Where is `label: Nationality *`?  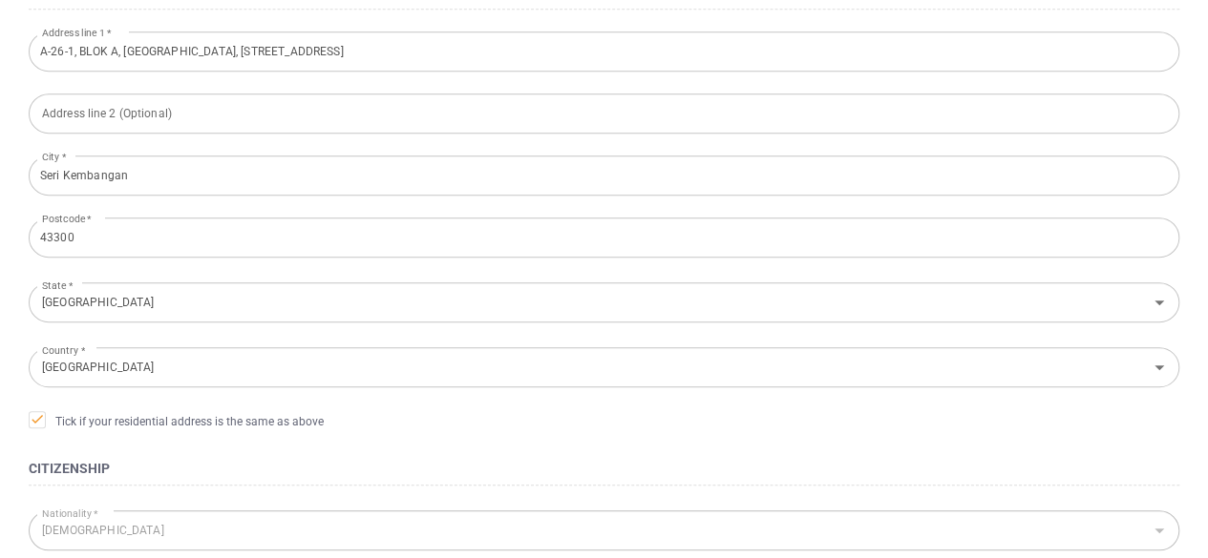
label: Nationality * is located at coordinates (70, 514).